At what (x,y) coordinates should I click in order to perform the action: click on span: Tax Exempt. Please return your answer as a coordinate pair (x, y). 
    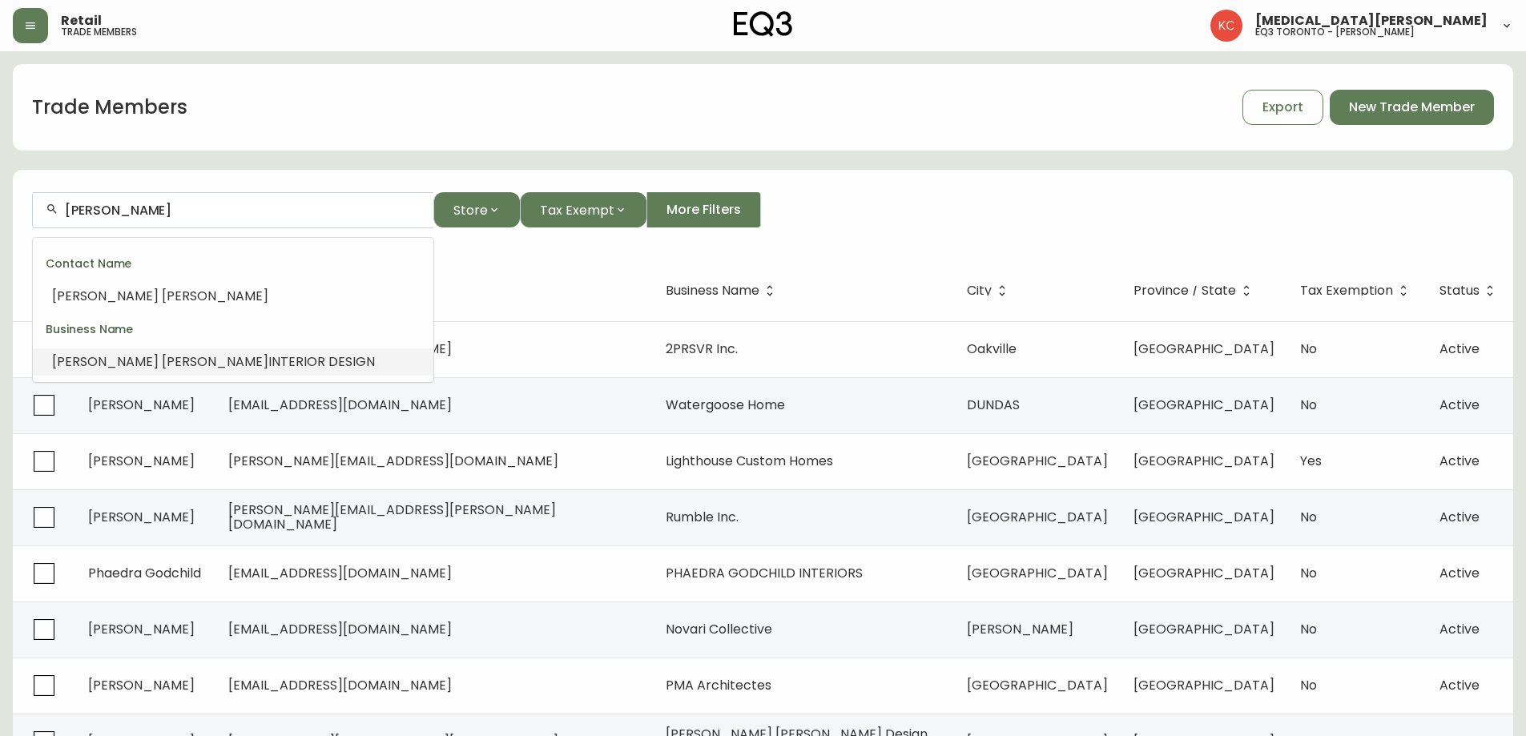
    Looking at the image, I should click on (577, 210).